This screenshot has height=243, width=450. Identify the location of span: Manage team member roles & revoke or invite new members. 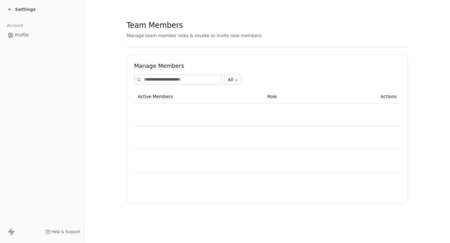
(194, 36).